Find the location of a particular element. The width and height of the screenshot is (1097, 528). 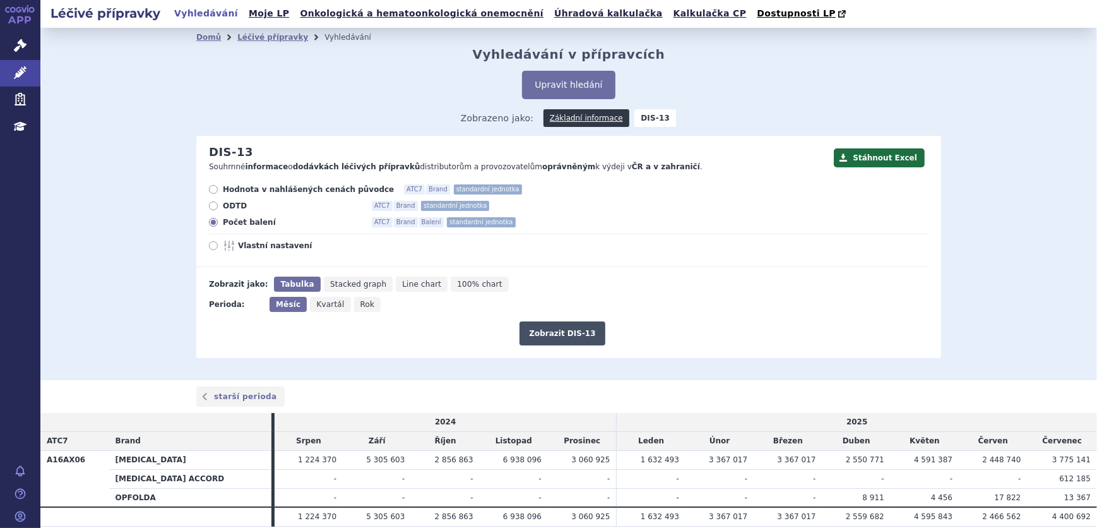

span: 8 911 is located at coordinates (873, 497).